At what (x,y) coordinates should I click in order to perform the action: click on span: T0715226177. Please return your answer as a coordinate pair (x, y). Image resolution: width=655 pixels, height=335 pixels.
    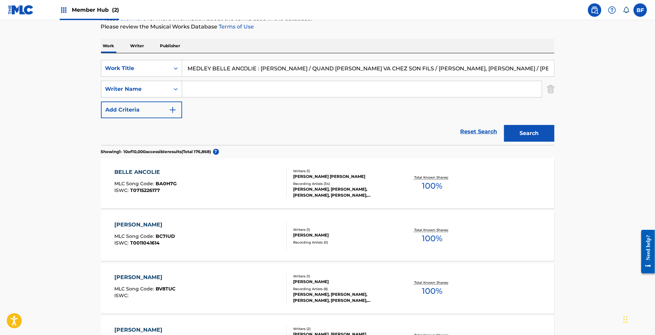
    Looking at the image, I should click on (145, 190).